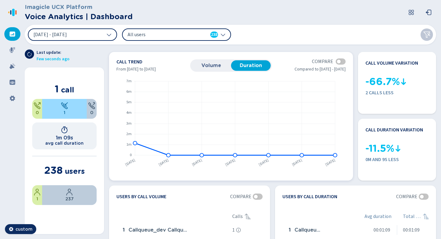  Describe the element at coordinates (129, 124) in the screenshot. I see `text: 3m` at that location.